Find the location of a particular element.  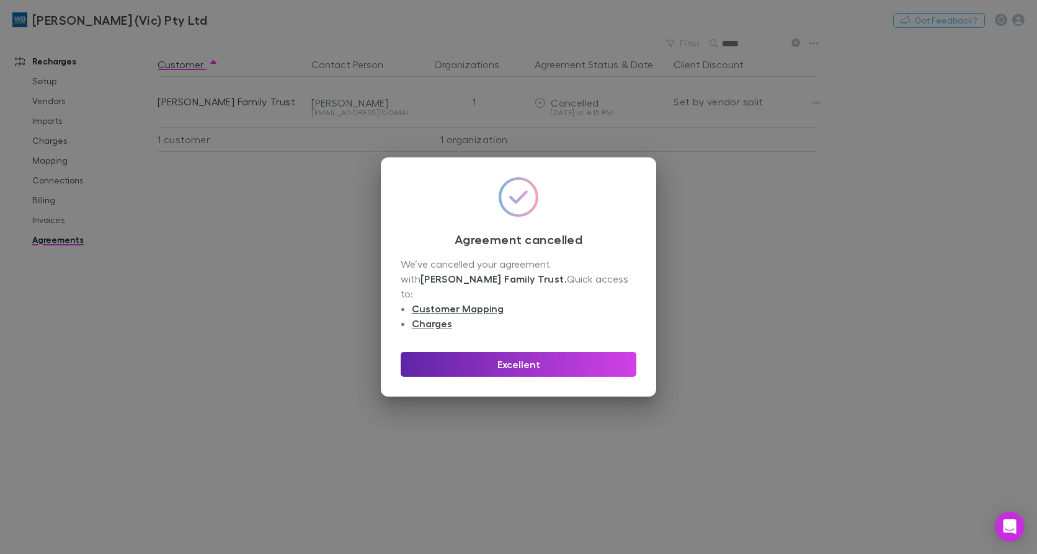

a: Customer Mapping is located at coordinates (458, 309).